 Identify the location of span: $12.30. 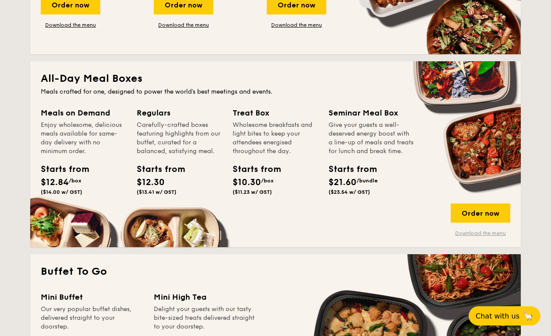
(151, 183).